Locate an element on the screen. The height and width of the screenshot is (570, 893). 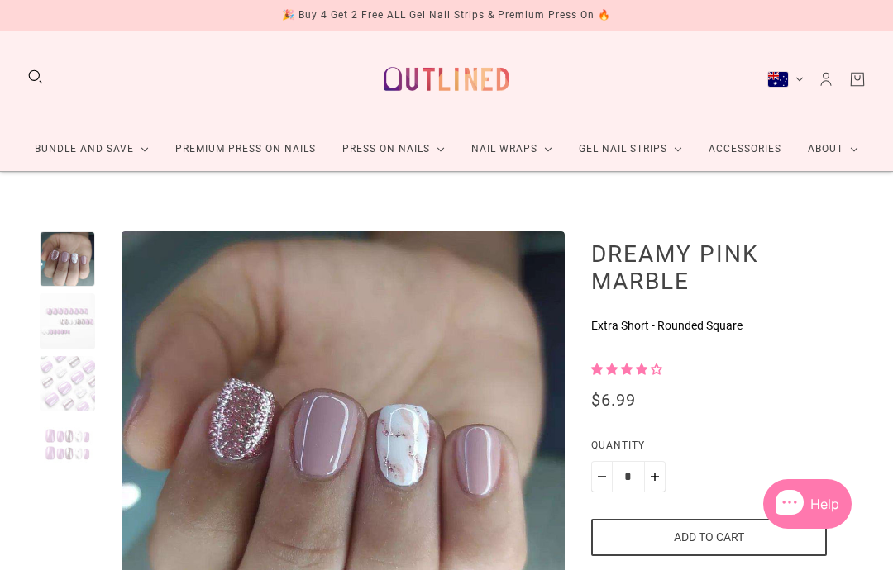
a: Bundle and Save is located at coordinates (92, 149).